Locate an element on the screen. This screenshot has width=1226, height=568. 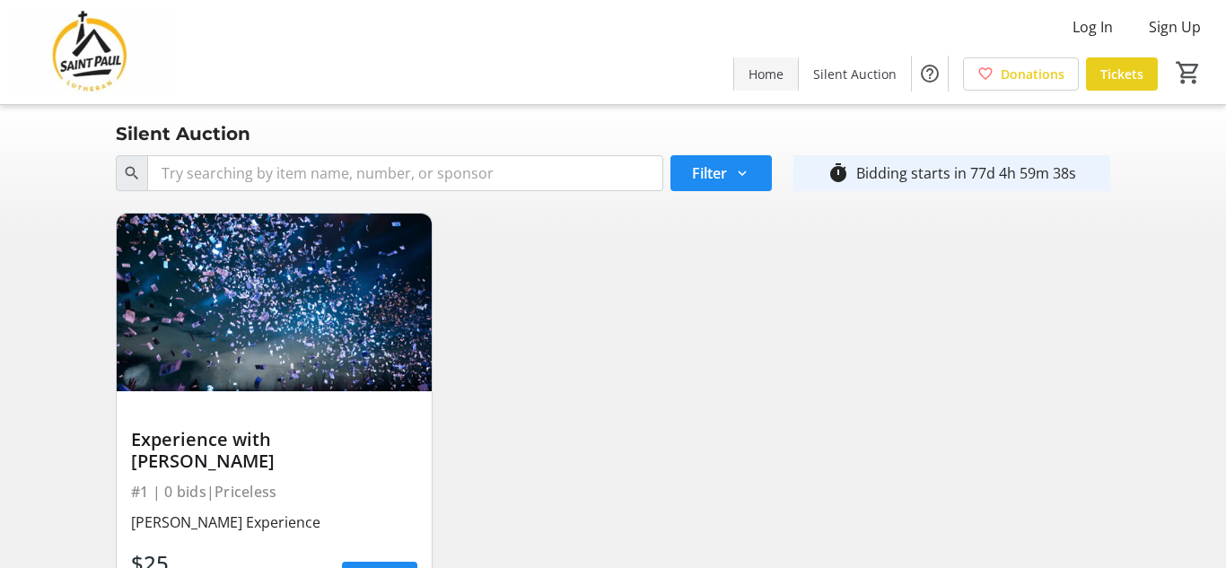
img: Experience with Lisa Makris is located at coordinates (274, 302).